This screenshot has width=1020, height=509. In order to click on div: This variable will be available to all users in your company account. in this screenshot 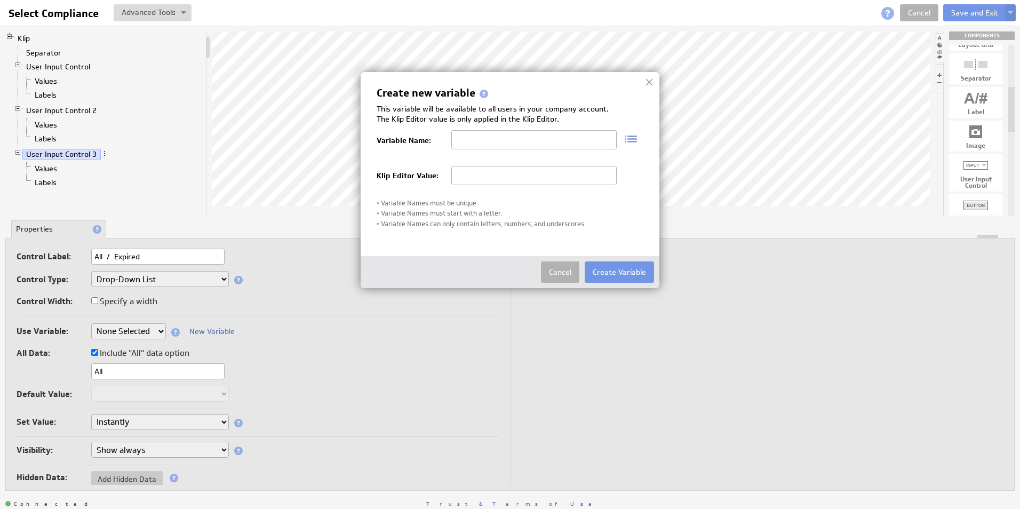, I will do `click(510, 109)`.